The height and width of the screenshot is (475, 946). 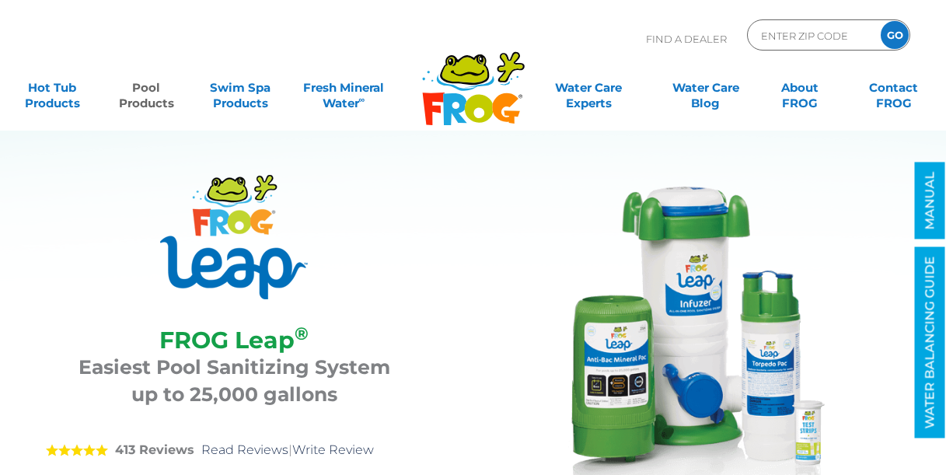 What do you see at coordinates (894, 88) in the screenshot?
I see `a: ContactFROG` at bounding box center [894, 88].